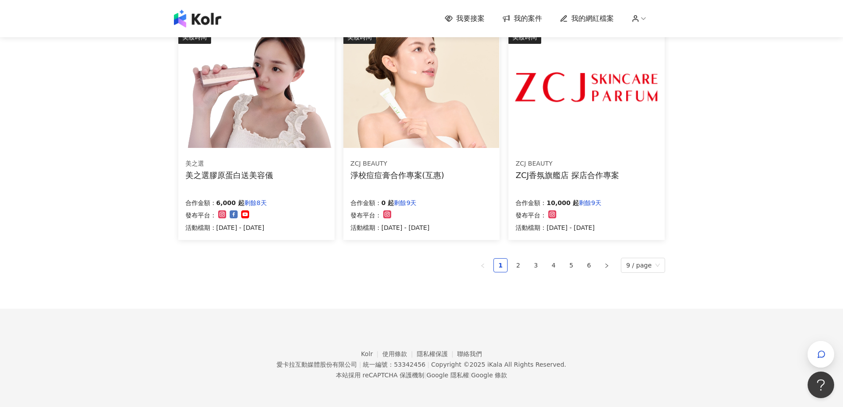 The image size is (843, 407). I want to click on div: Copyright © 2025 All Rights Reserved., so click(499, 364).